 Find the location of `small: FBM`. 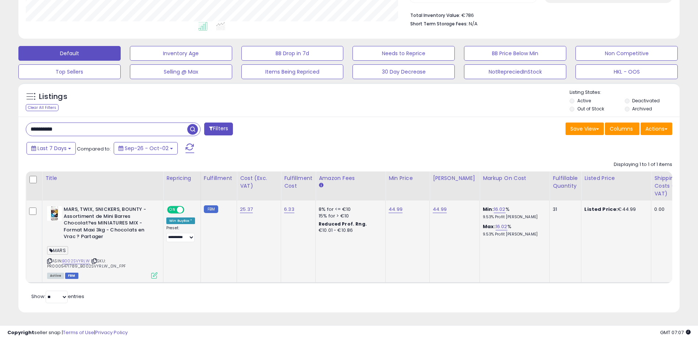

small: FBM is located at coordinates (211, 209).